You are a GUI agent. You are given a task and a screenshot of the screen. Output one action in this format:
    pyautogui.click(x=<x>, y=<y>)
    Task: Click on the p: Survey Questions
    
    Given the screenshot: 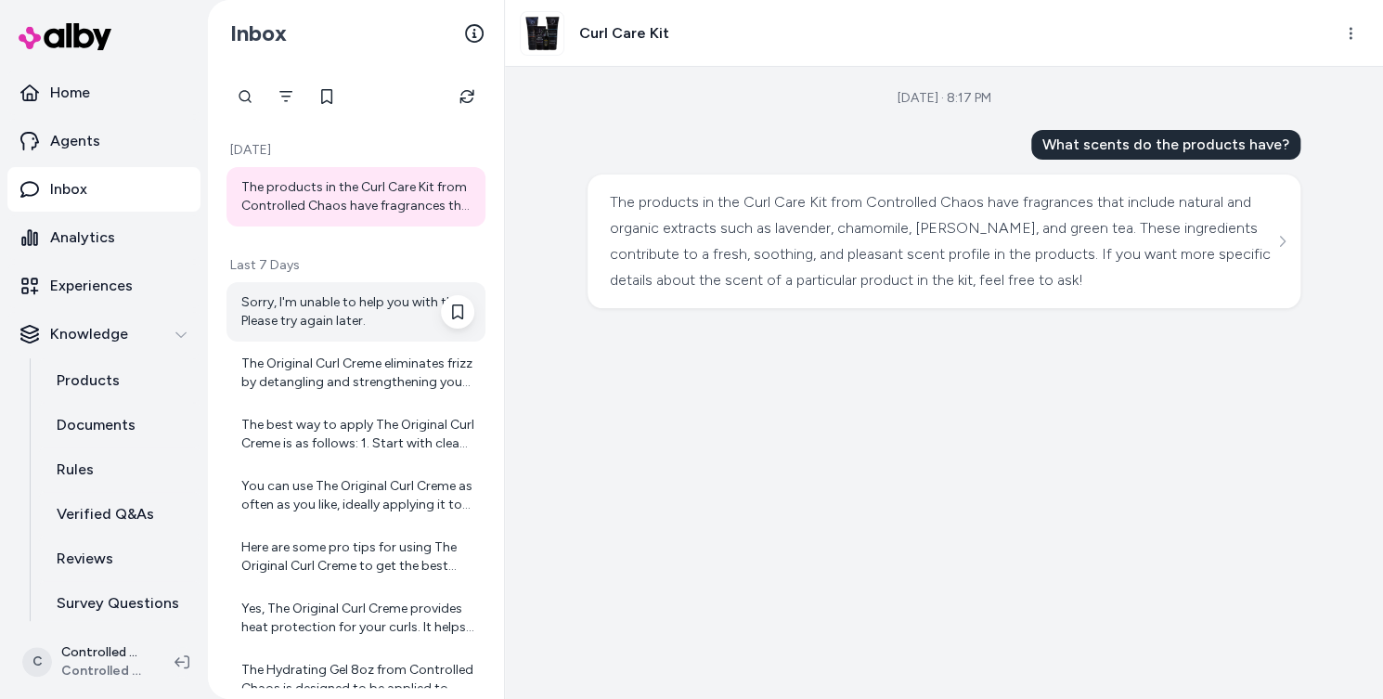 What is the action you would take?
    pyautogui.click(x=118, y=603)
    